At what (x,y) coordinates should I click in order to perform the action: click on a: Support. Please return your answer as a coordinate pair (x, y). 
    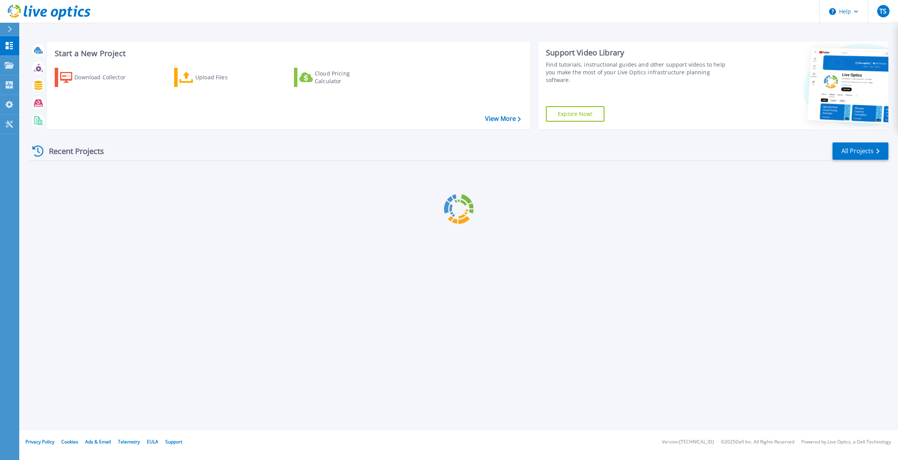
    Looking at the image, I should click on (174, 442).